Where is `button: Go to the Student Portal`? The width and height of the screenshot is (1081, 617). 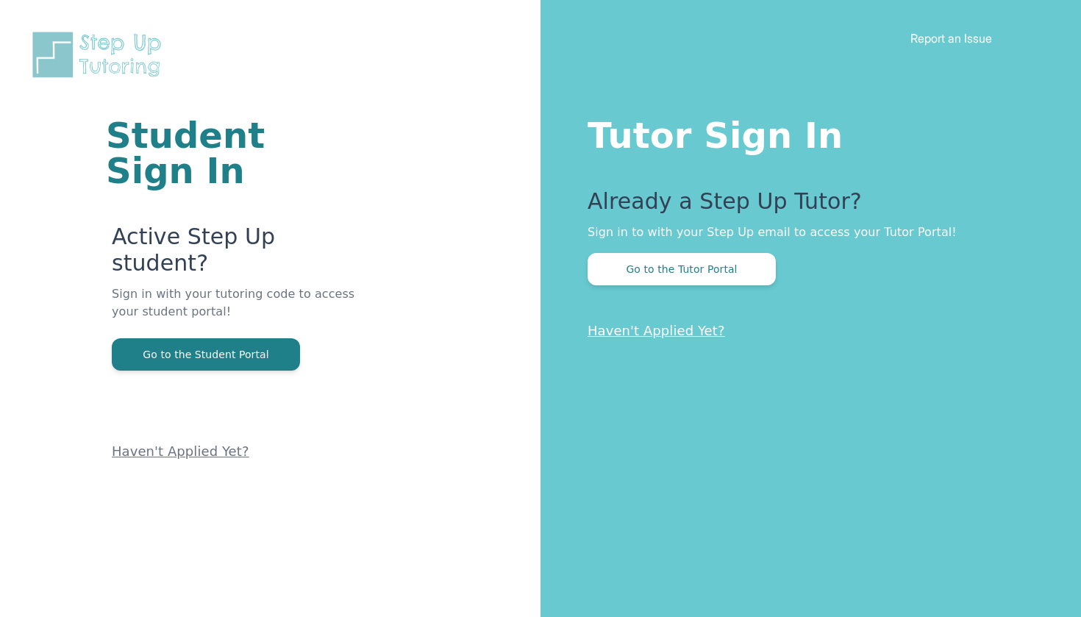 button: Go to the Student Portal is located at coordinates (206, 354).